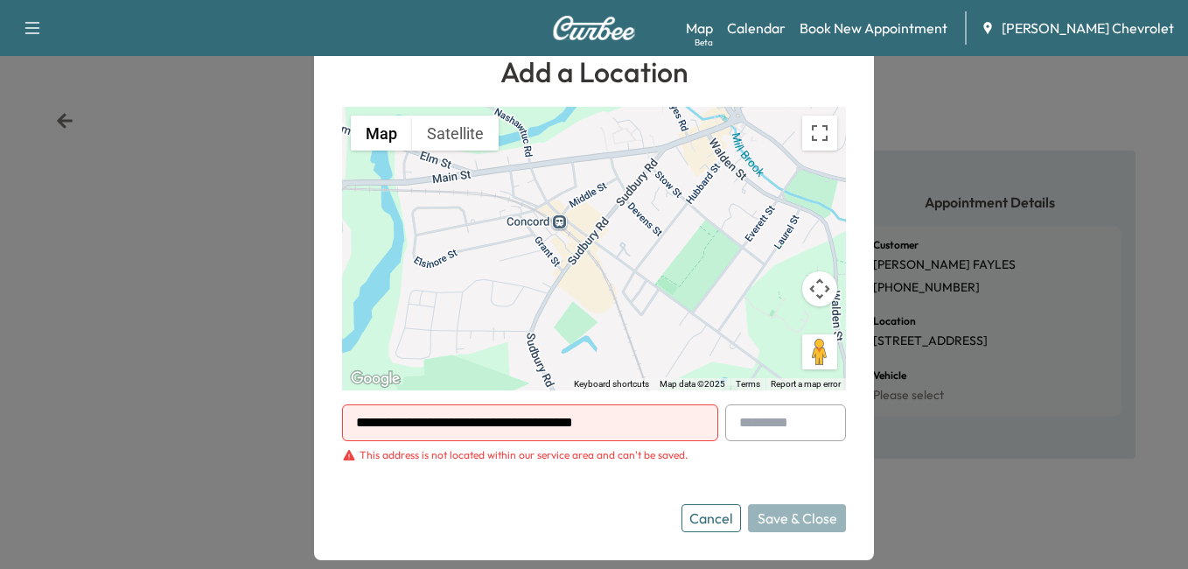 The image size is (1188, 569). What do you see at coordinates (594, 72) in the screenshot?
I see `h1: Add a Location` at bounding box center [594, 72].